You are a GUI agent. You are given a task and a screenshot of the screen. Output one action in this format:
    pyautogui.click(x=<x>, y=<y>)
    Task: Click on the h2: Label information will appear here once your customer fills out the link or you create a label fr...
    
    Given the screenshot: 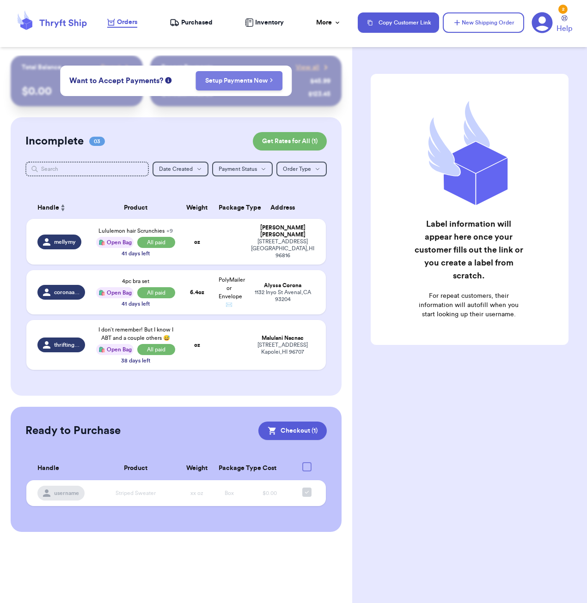 What is the action you would take?
    pyautogui.click(x=468, y=250)
    